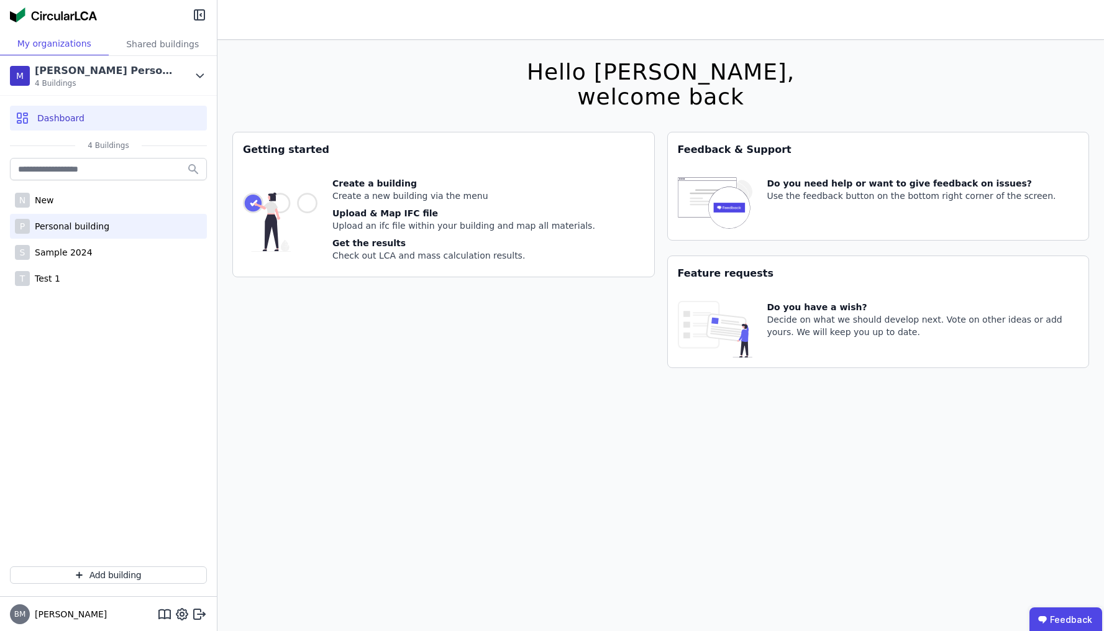  I want to click on div: New, so click(42, 200).